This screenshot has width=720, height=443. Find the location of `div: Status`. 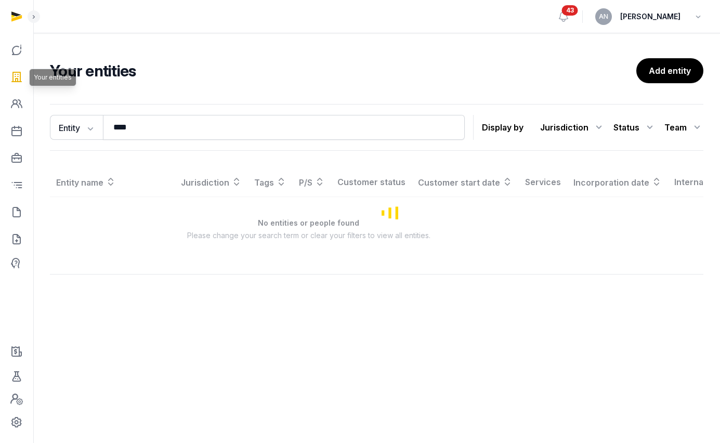

div: Status is located at coordinates (635, 127).